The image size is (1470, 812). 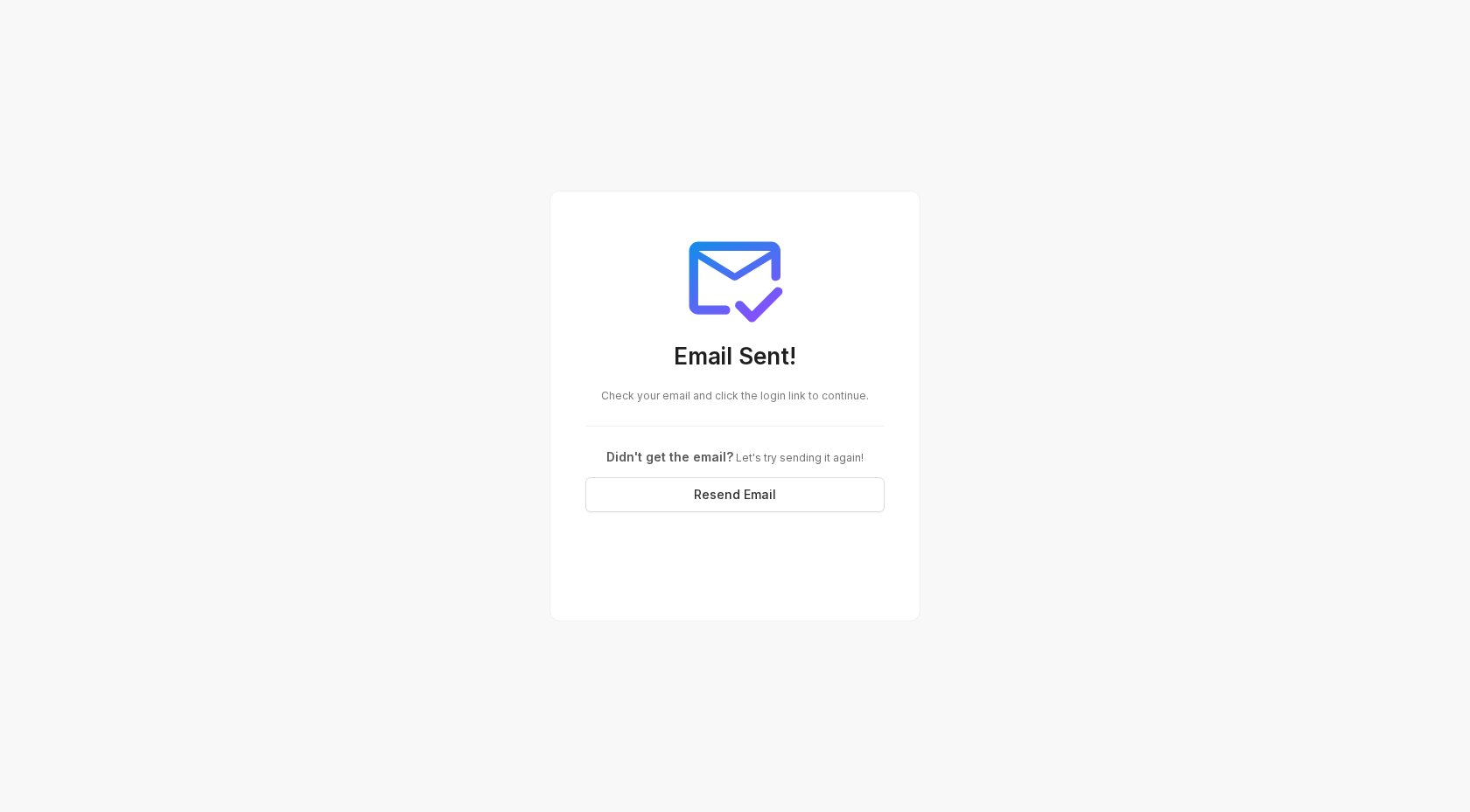 I want to click on span: Resend Email, so click(x=735, y=495).